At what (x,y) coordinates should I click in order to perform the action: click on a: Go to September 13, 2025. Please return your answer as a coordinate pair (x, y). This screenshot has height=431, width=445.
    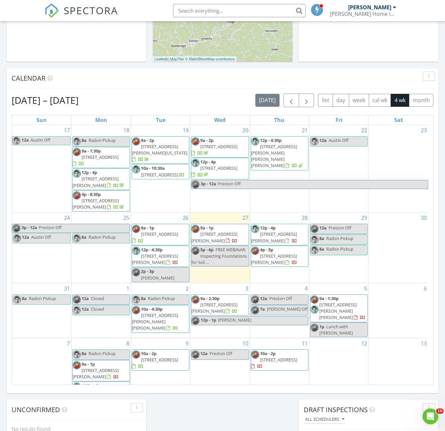
    Looking at the image, I should click on (424, 344).